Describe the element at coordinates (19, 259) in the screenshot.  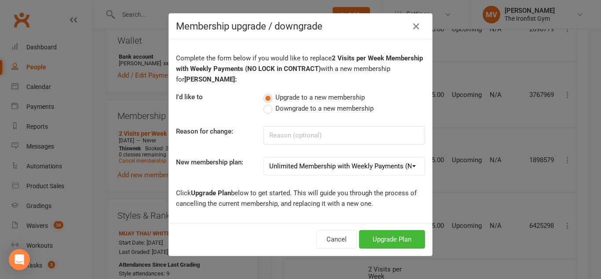
I see `div: Open Intercom Messenger` at that location.